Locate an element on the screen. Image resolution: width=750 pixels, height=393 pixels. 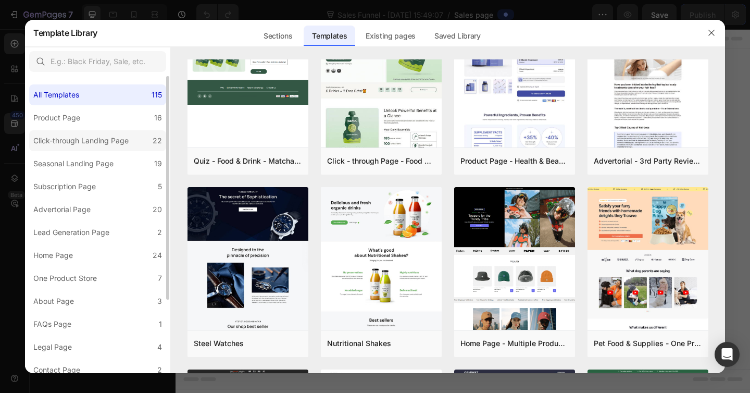
div: Click - through Page - Food & Drink - Matcha Glow Shot is located at coordinates (381, 161).